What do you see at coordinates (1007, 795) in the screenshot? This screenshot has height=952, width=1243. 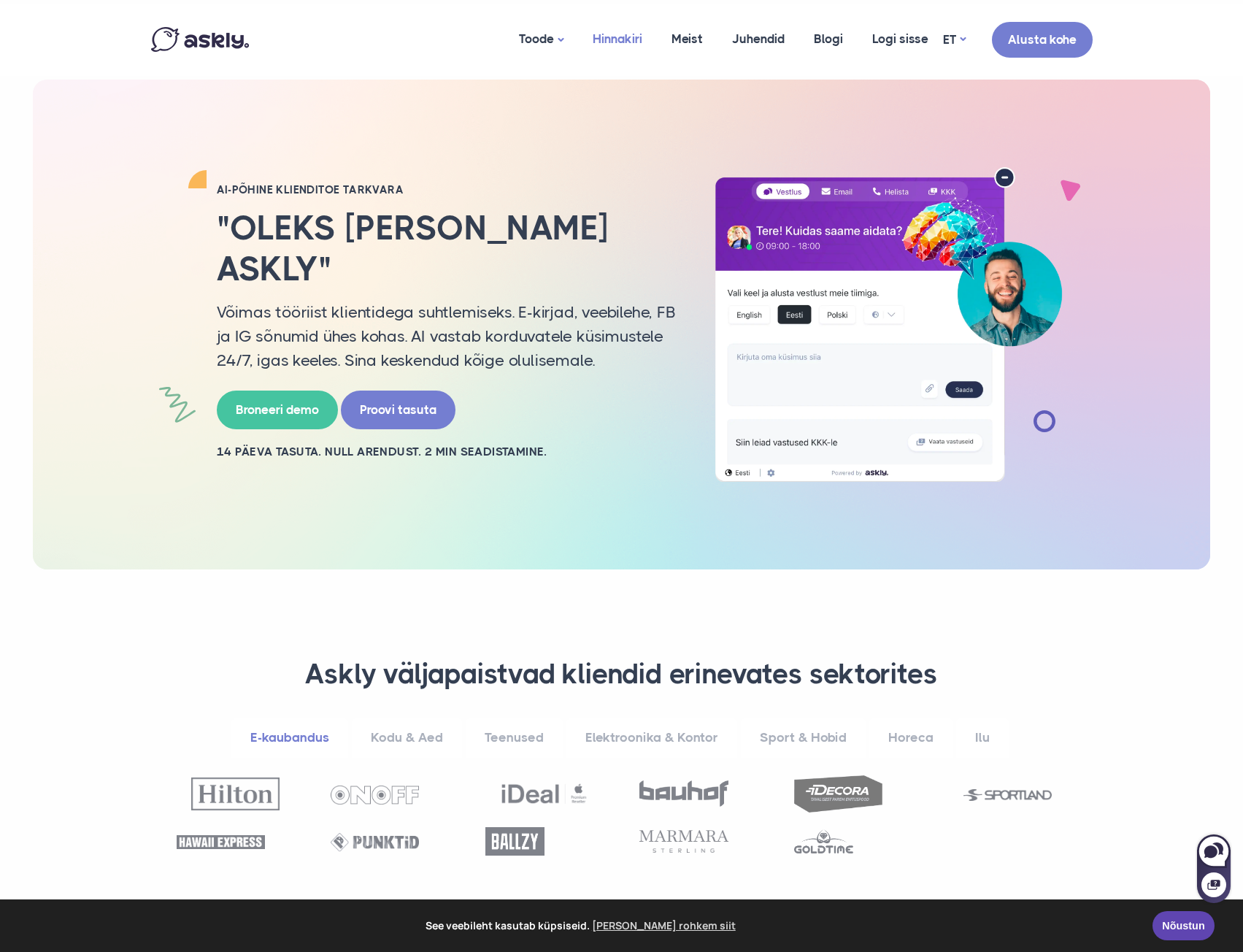 I see `img: Sportland` at bounding box center [1007, 795].